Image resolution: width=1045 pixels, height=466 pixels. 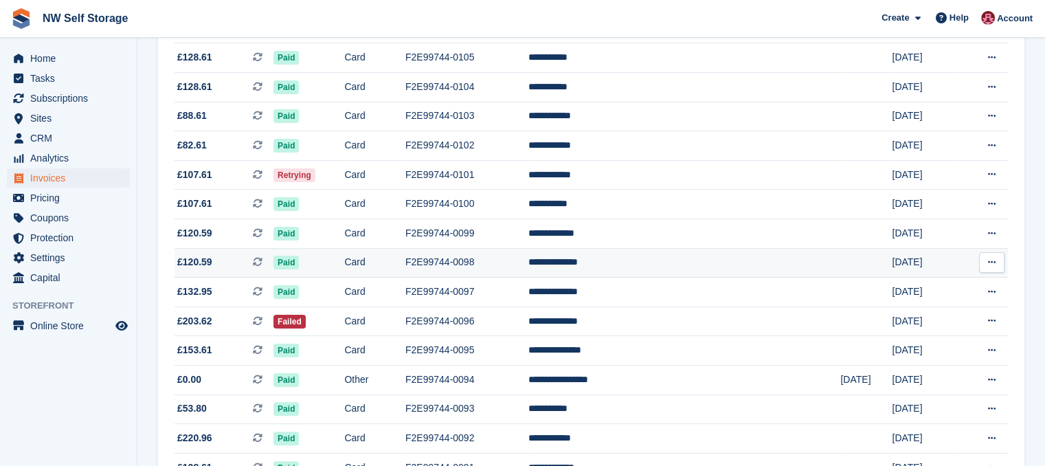 What do you see at coordinates (71, 78) in the screenshot?
I see `span: Tasks` at bounding box center [71, 78].